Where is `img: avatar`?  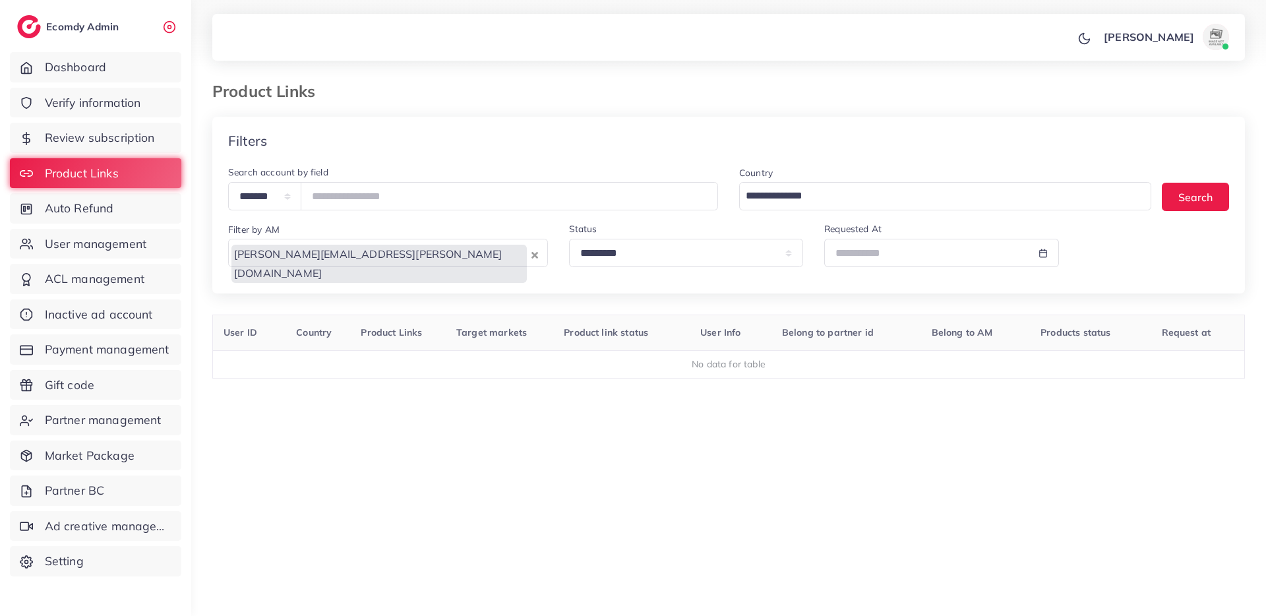 img: avatar is located at coordinates (1216, 37).